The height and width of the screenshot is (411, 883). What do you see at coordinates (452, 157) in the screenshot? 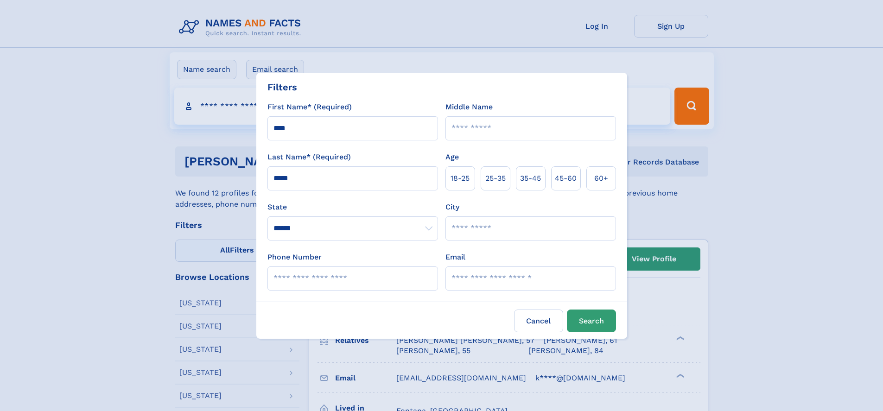
I see `label: Age` at bounding box center [452, 157].